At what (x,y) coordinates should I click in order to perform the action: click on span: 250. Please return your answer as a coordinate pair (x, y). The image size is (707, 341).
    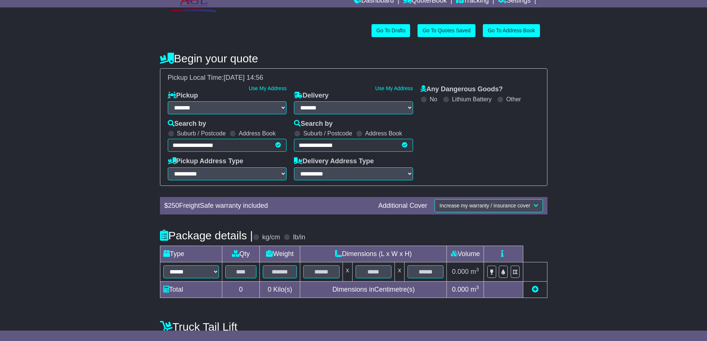
    Looking at the image, I should click on (174, 205).